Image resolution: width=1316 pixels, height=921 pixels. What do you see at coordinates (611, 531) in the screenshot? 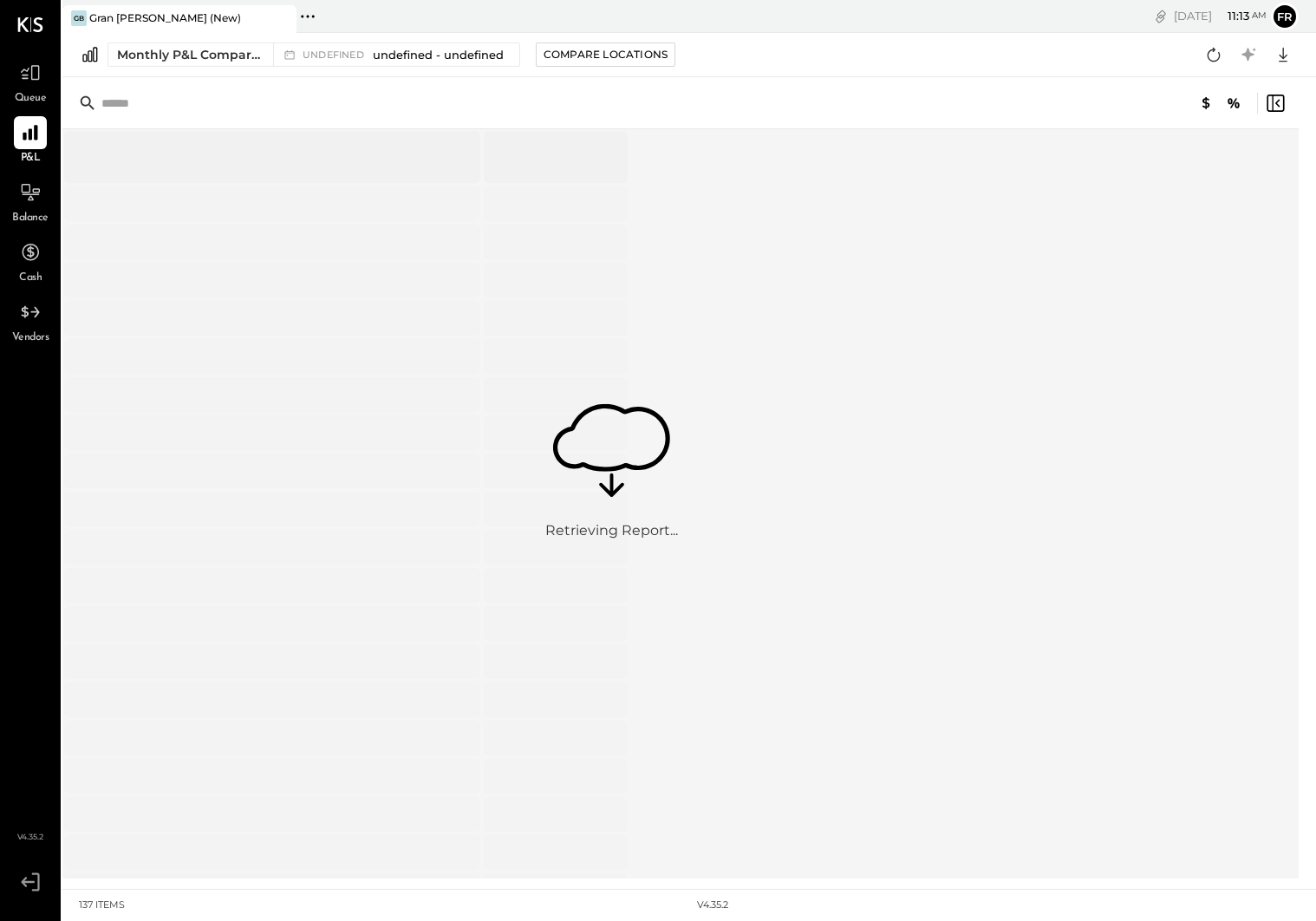
I see `div: Retrieving Report...` at bounding box center [611, 531].